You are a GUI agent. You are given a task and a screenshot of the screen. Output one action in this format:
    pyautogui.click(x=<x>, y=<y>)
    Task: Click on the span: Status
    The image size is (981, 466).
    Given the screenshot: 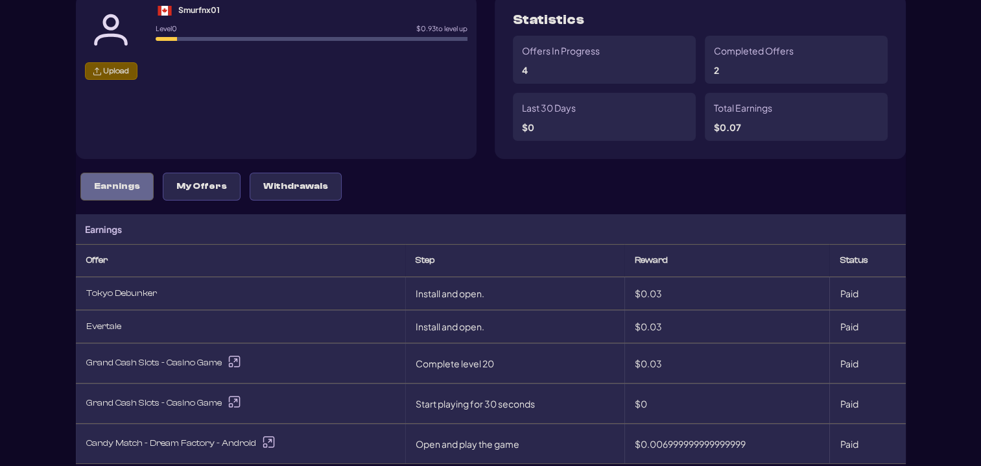 What is the action you would take?
    pyautogui.click(x=853, y=260)
    